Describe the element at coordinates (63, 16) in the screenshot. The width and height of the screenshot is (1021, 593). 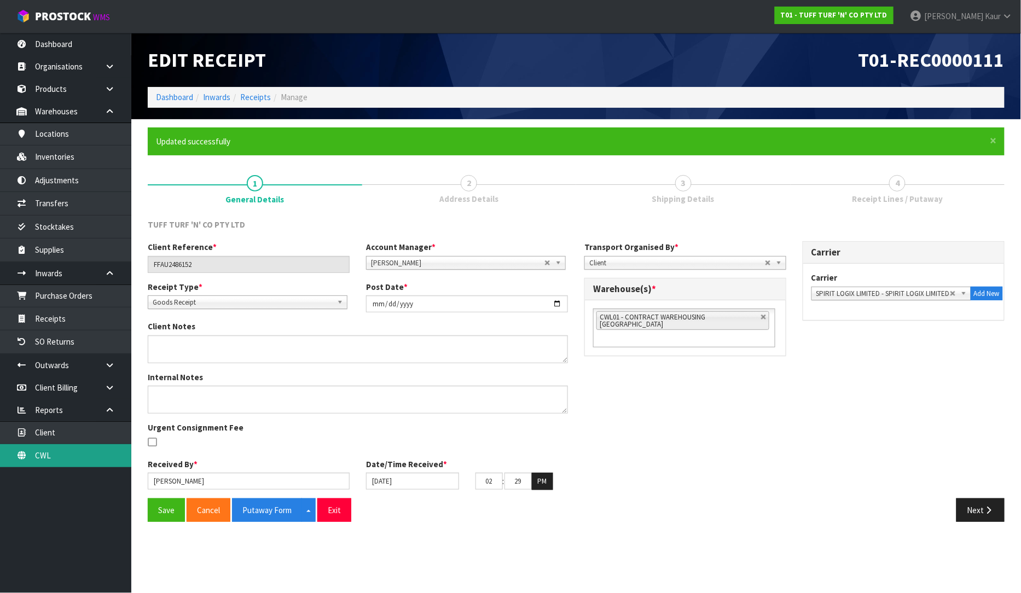
I see `span: ProStock` at that location.